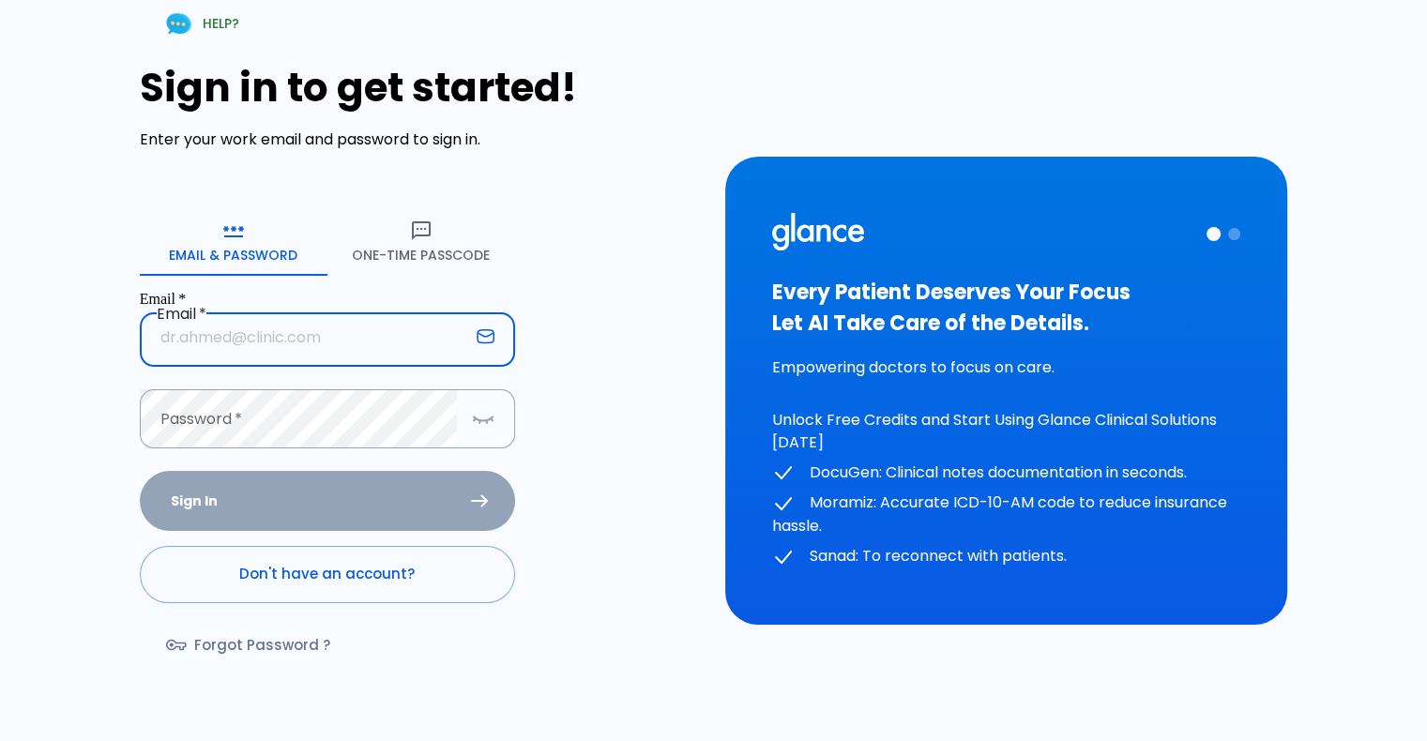 This screenshot has width=1427, height=741. What do you see at coordinates (1007, 556) in the screenshot?
I see `p: Sanad: To reconnect with patients.` at bounding box center [1007, 556].